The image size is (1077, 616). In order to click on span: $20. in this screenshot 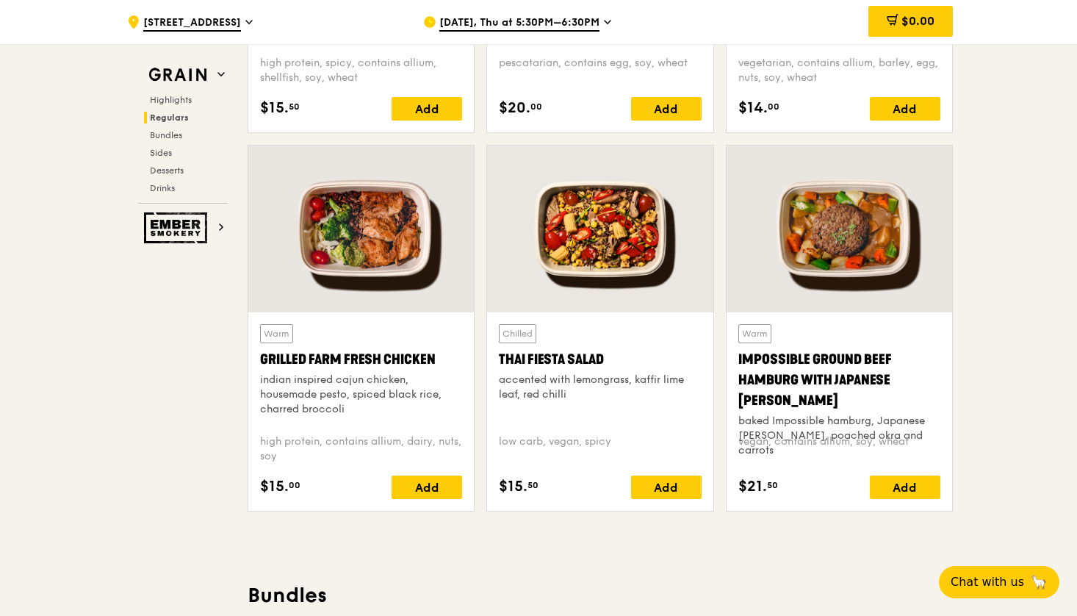, I will do `click(514, 108)`.